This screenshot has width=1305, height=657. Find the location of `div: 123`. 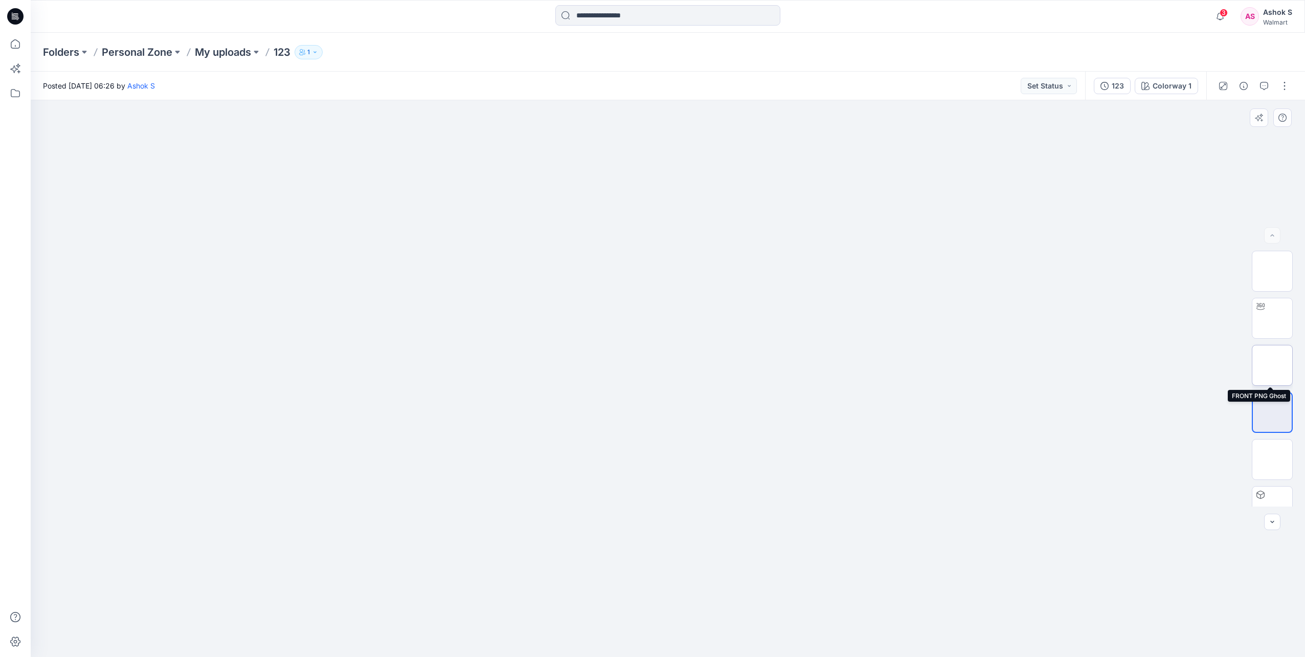

div: 123 is located at coordinates (1118, 86).